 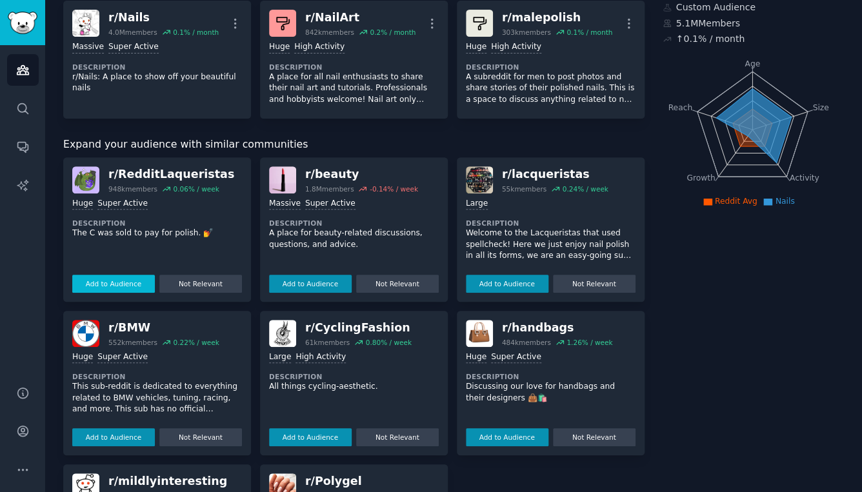 What do you see at coordinates (283, 23) in the screenshot?
I see `img: NailArt` at bounding box center [283, 23].